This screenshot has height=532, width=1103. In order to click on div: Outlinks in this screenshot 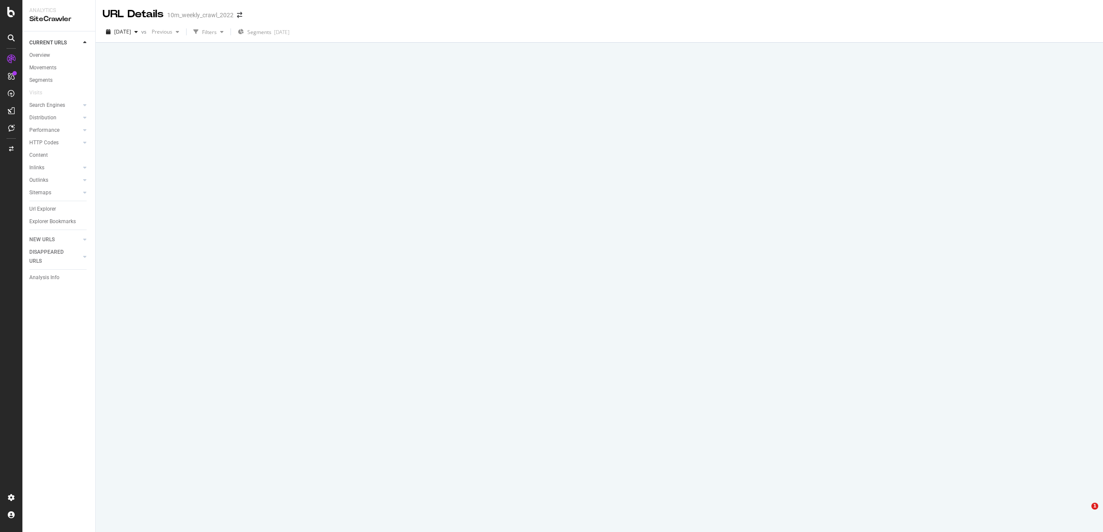, I will do `click(39, 180)`.